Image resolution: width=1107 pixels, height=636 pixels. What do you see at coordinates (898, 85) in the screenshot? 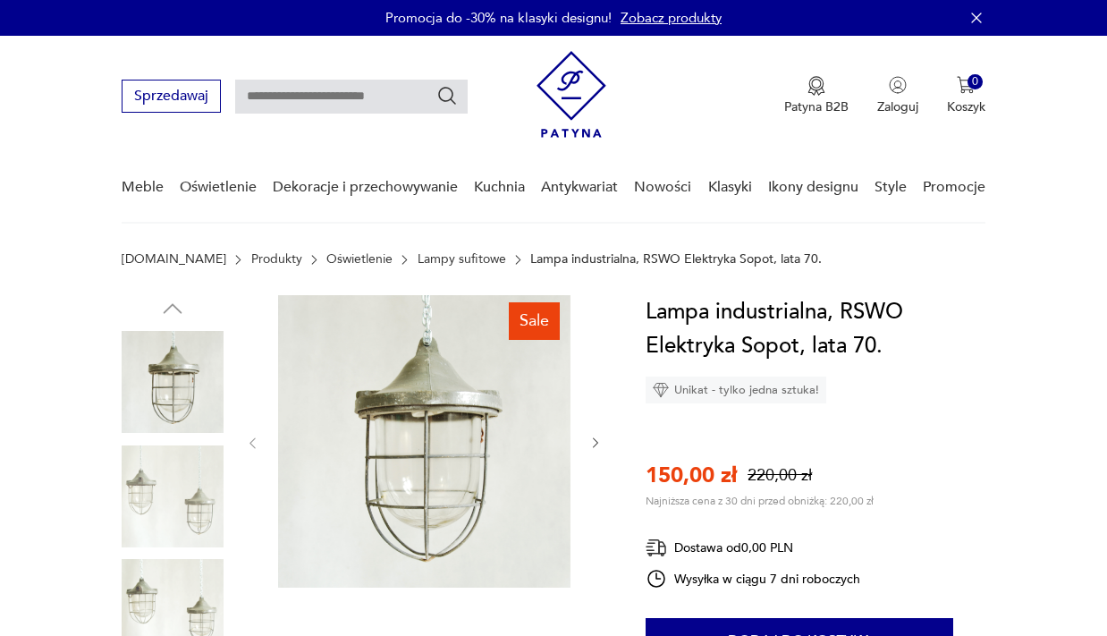
I see `img: Ikonka użytkownika` at bounding box center [898, 85].